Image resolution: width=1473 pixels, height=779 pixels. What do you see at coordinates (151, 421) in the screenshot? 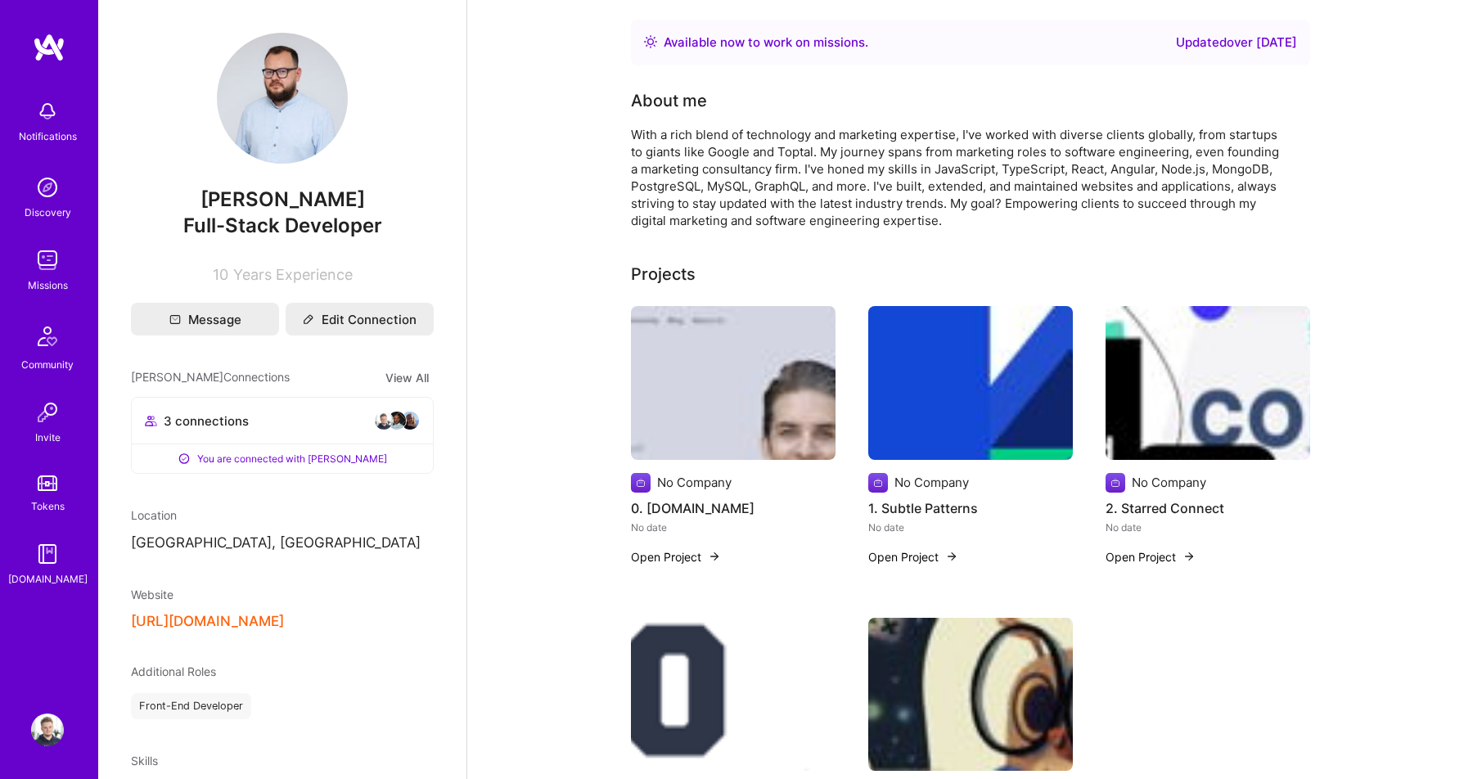
I see `i: icon Collaborator` at bounding box center [151, 421].